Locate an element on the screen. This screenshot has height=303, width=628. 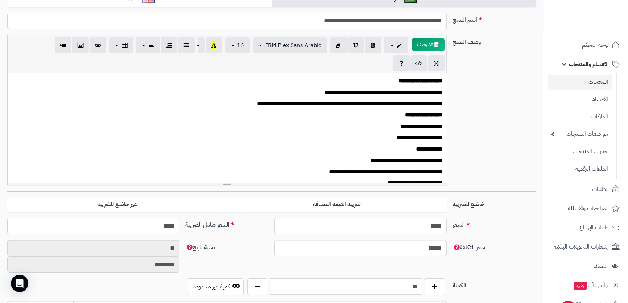
a: الطلبات is located at coordinates (585, 189).